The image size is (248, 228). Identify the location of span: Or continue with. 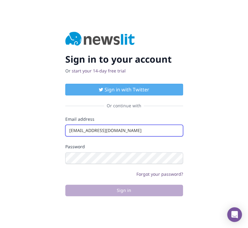
(124, 106).